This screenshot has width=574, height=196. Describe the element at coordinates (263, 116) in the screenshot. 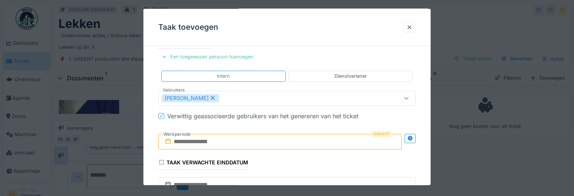

I see `div: Verwittig geassocieerde gebruikers van het genereren van het ticket` at that location.